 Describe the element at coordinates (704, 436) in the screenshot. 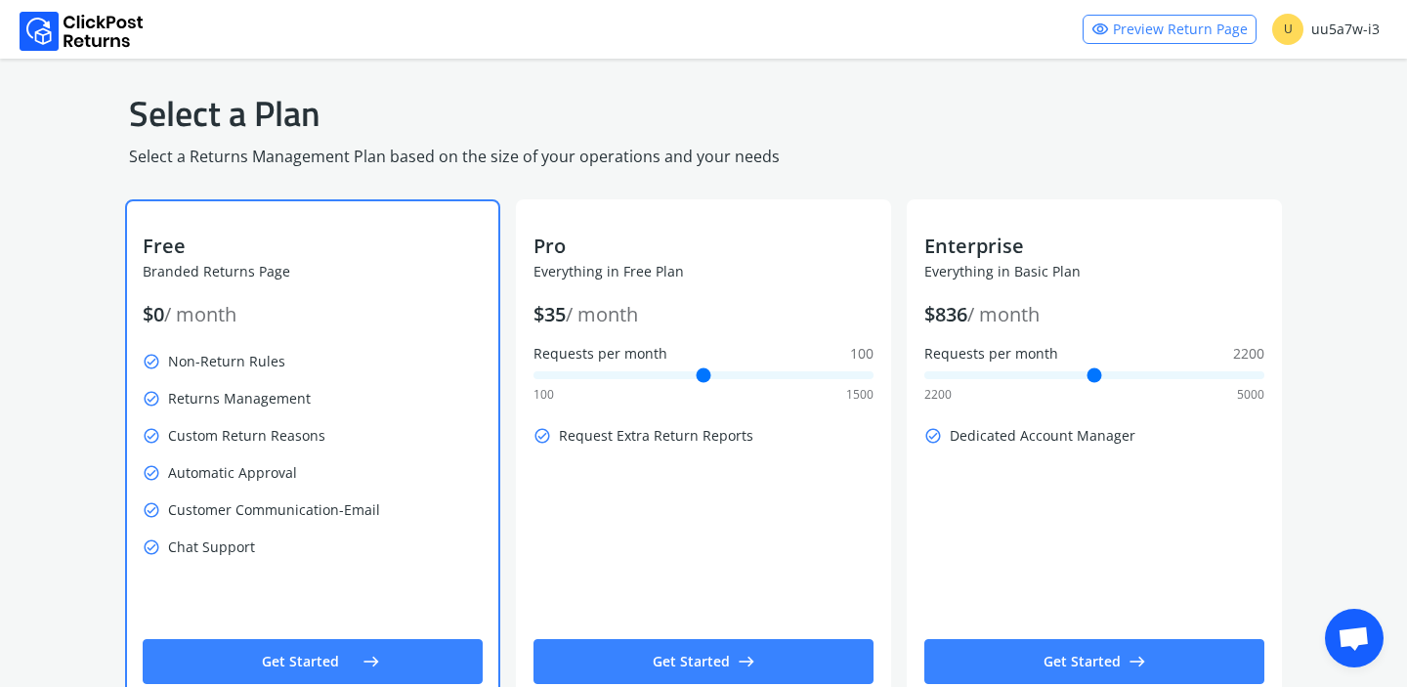

I see `p: Request Extra Return Reports` at that location.